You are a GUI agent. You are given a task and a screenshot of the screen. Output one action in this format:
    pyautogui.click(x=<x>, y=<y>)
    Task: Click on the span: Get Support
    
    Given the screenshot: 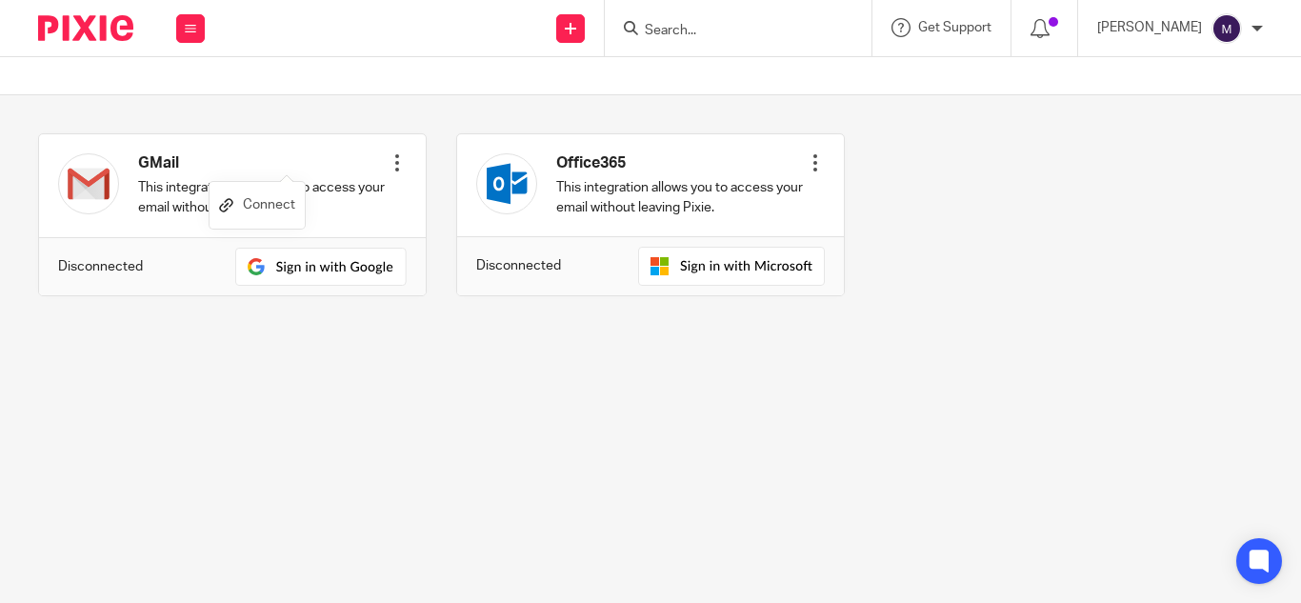 What is the action you would take?
    pyautogui.click(x=954, y=28)
    